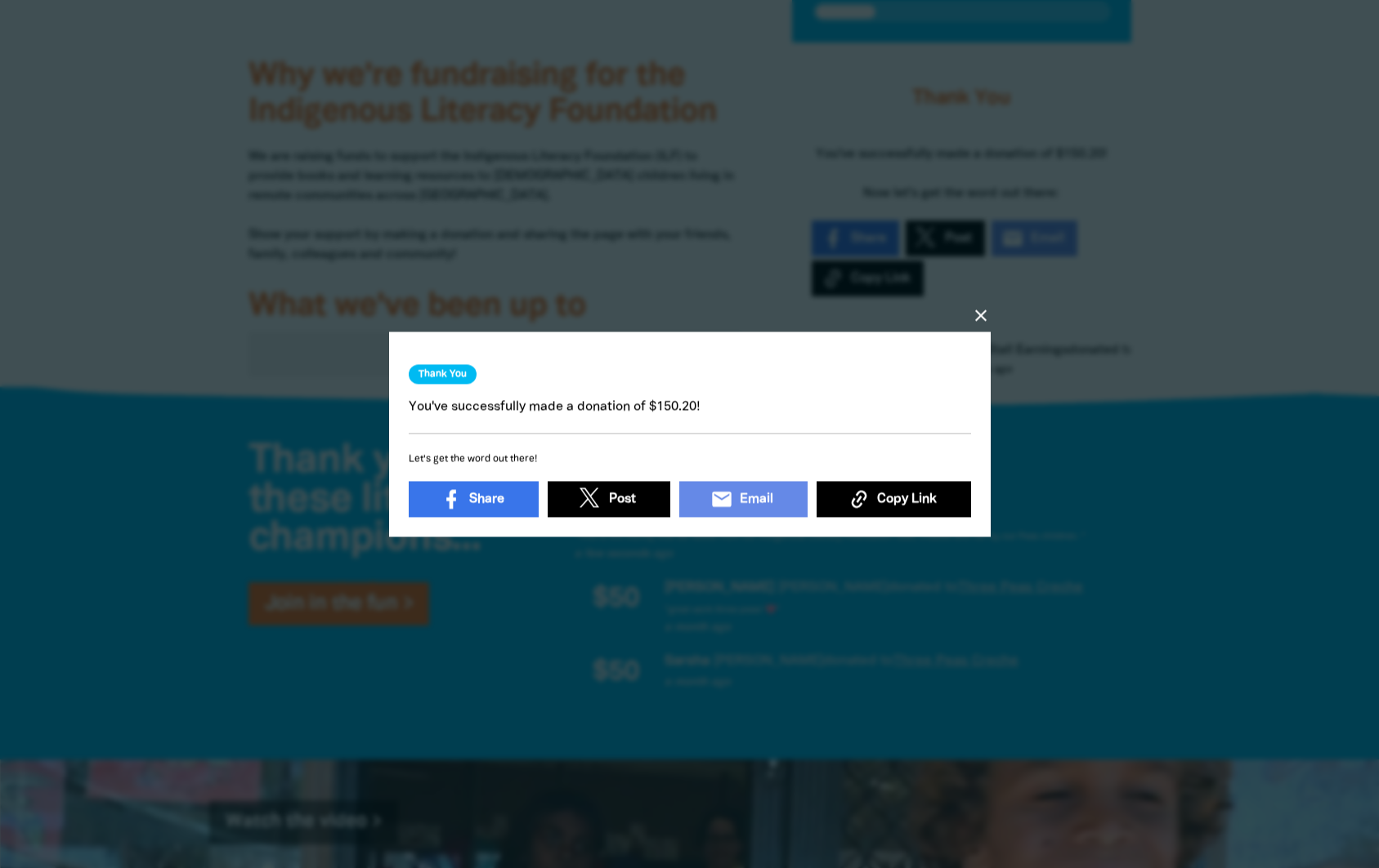  Describe the element at coordinates (980, 315) in the screenshot. I see `i: close` at that location.